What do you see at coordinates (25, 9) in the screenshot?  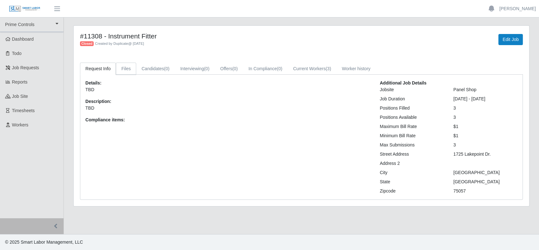 I see `img: SLM Logo` at bounding box center [25, 9].